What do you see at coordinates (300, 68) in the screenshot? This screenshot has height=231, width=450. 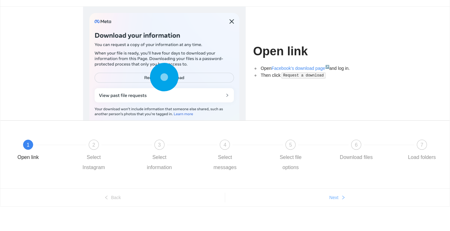 I see `a: Facebook's download page↗` at bounding box center [300, 68].